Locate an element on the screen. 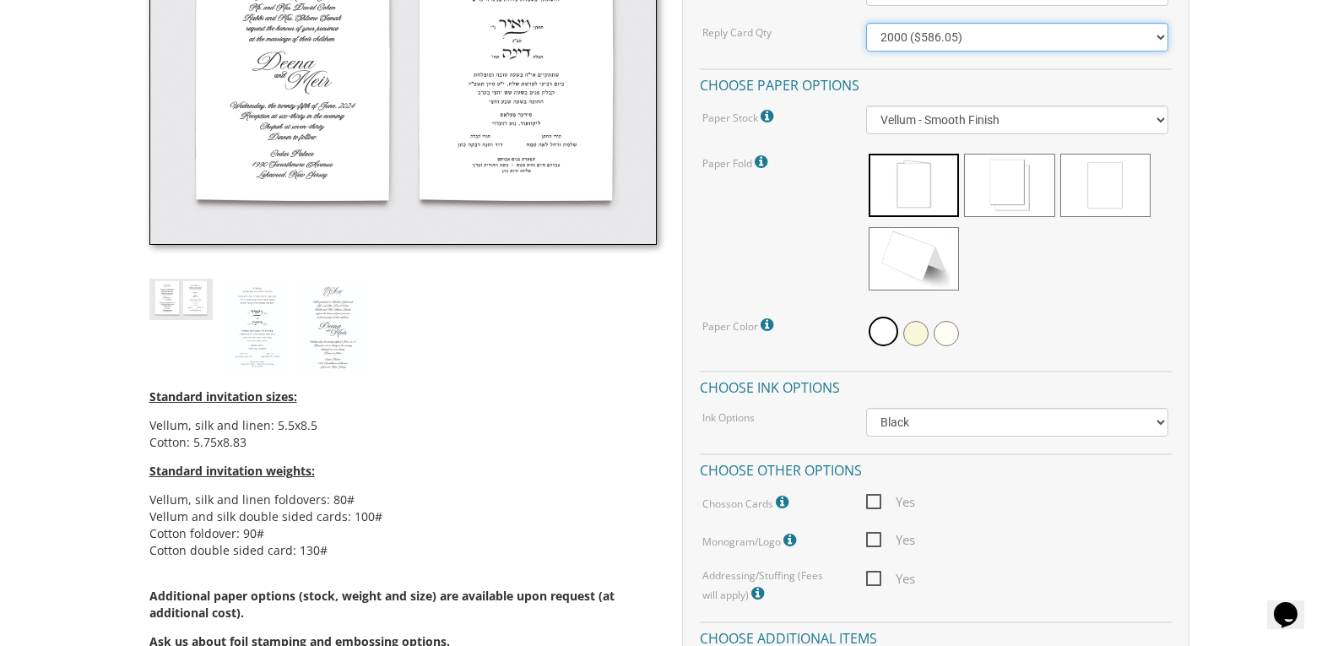  label: Addressing/Stuffing (Fees will apply) is located at coordinates (772, 586).